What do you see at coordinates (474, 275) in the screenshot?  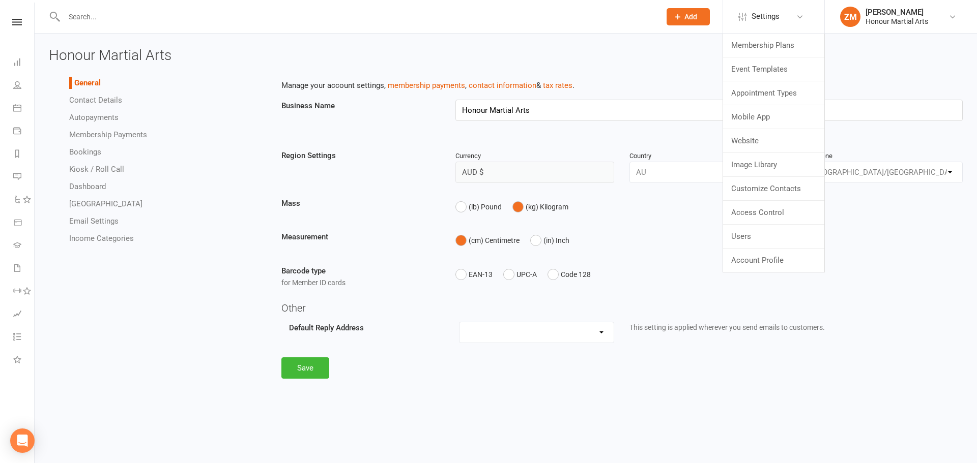 I see `button: EAN-13` at bounding box center [474, 275].